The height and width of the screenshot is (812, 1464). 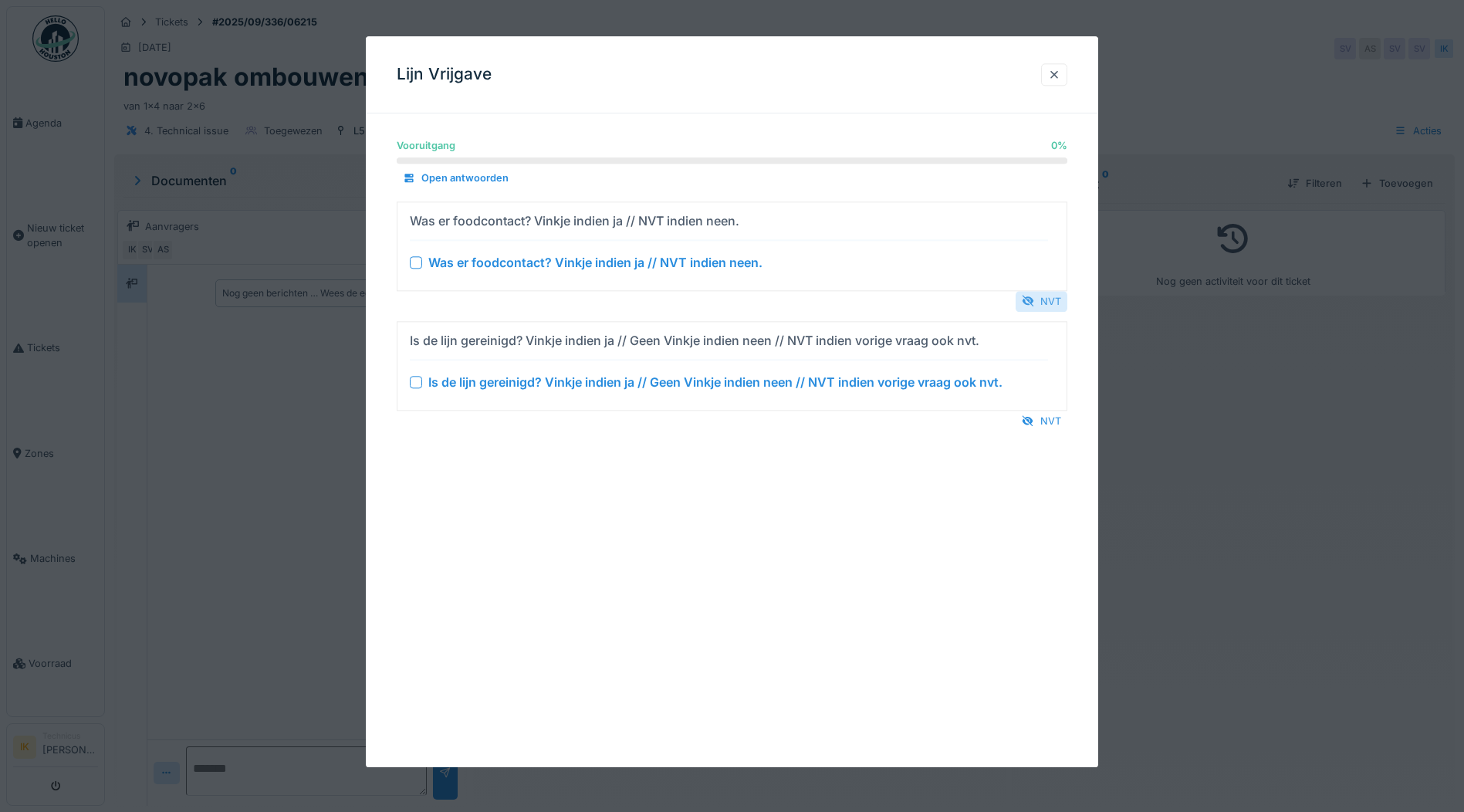 What do you see at coordinates (444, 74) in the screenshot?
I see `h3: Lijn Vrijgave` at bounding box center [444, 74].